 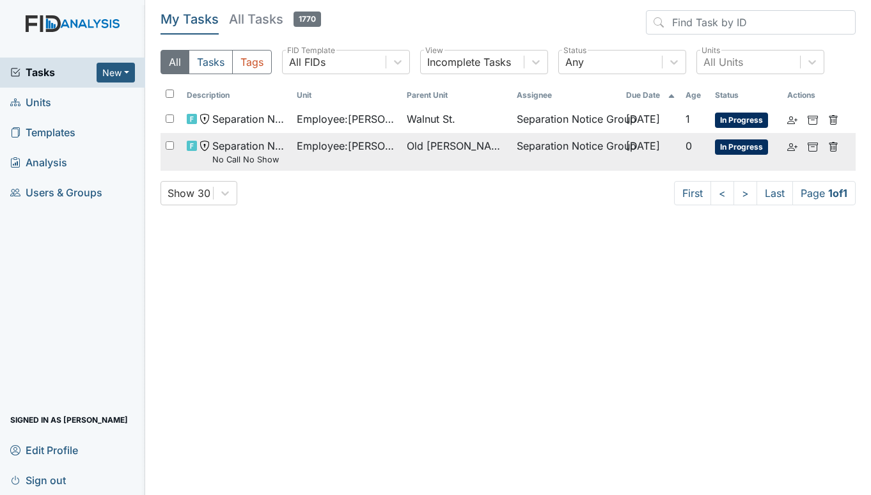 What do you see at coordinates (189, 19) in the screenshot?
I see `h5: My Tasks` at bounding box center [189, 19].